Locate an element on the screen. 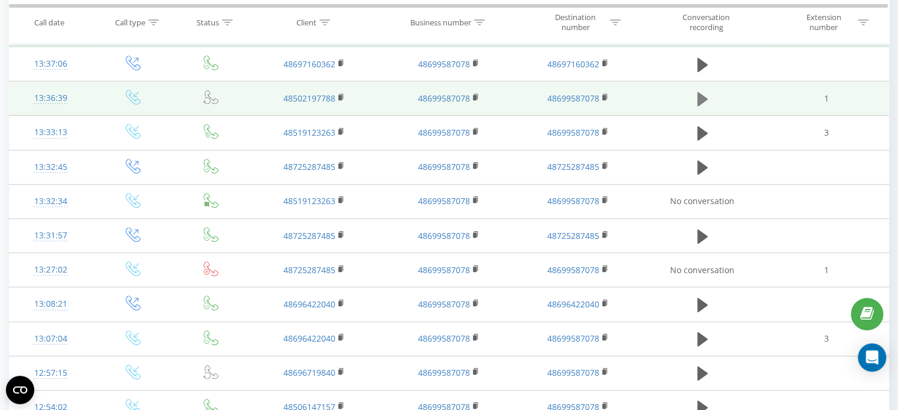  div: 13:07:04 is located at coordinates (51, 339).